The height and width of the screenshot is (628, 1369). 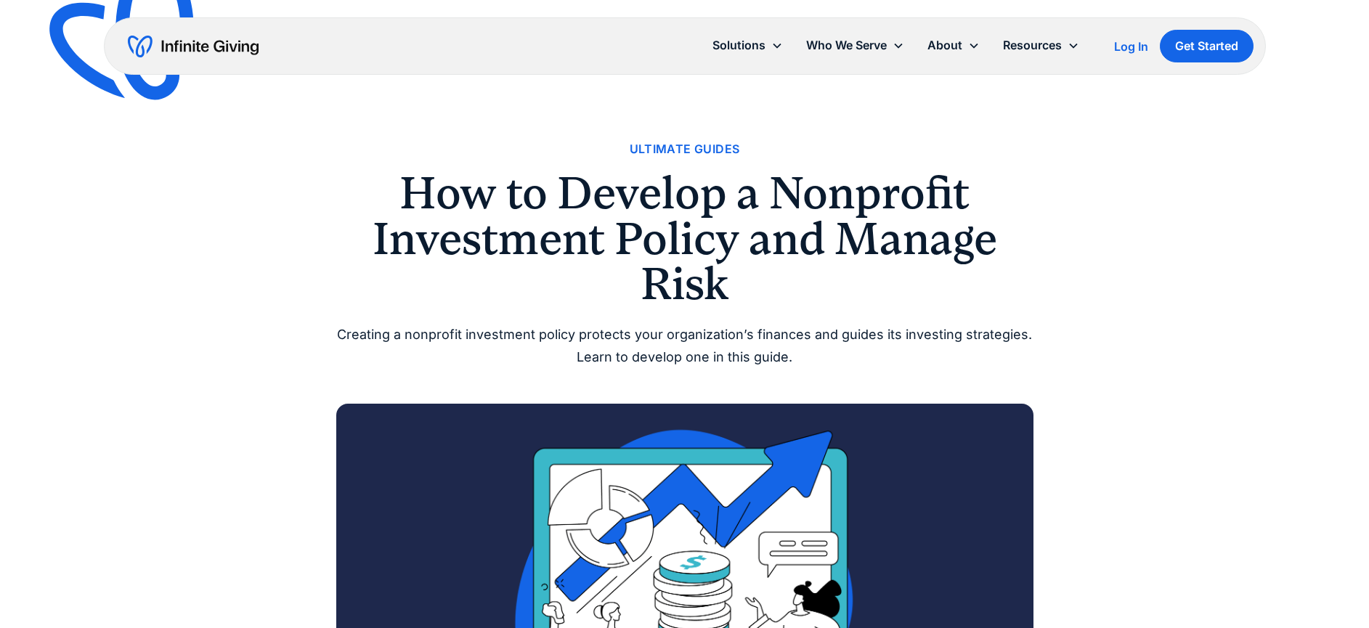 I want to click on a: Ultimate Guides, so click(x=685, y=149).